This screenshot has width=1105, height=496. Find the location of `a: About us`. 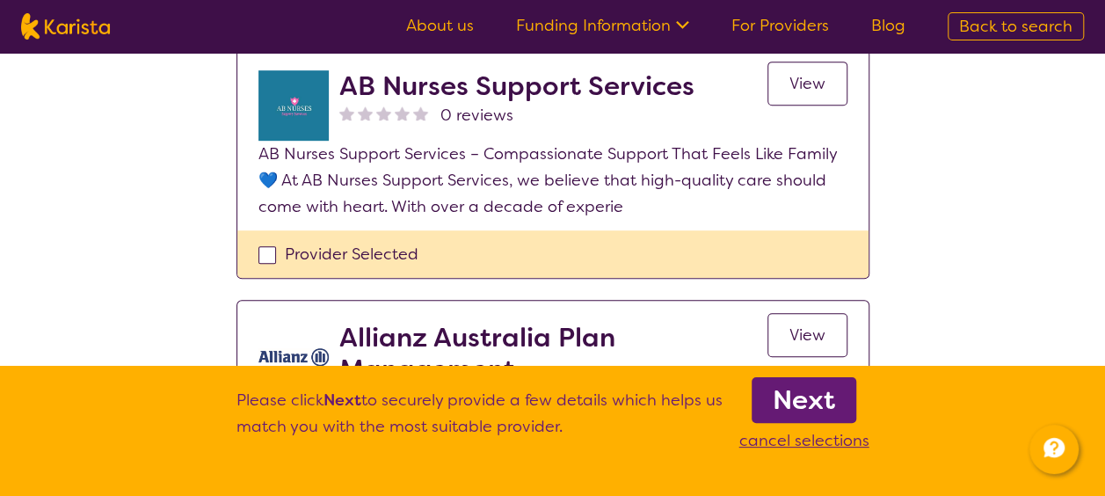

a: About us is located at coordinates (440, 25).